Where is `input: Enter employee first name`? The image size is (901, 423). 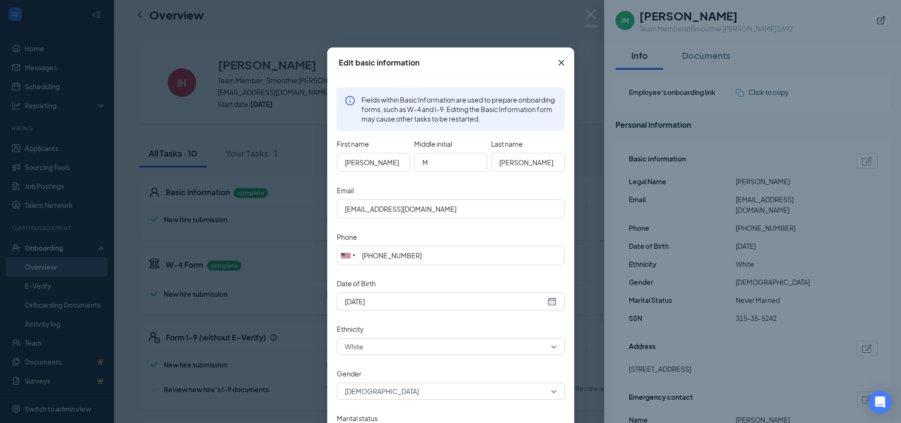 input: Enter employee first name is located at coordinates (373, 162).